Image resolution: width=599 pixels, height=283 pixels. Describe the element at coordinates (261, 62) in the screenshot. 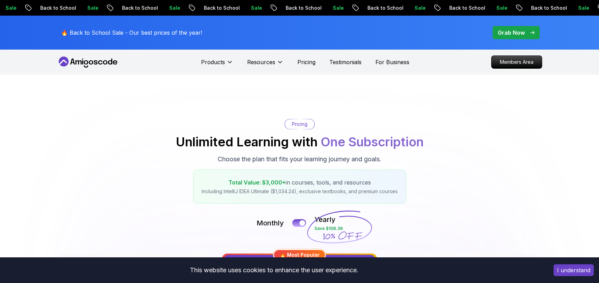

I see `p: Resources` at that location.